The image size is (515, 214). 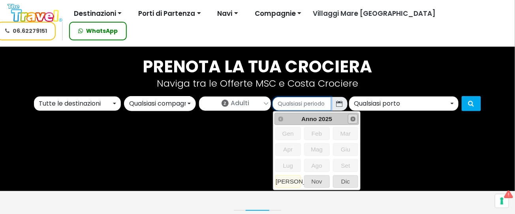 What do you see at coordinates (240, 103) in the screenshot?
I see `span: Adulti` at bounding box center [240, 103].